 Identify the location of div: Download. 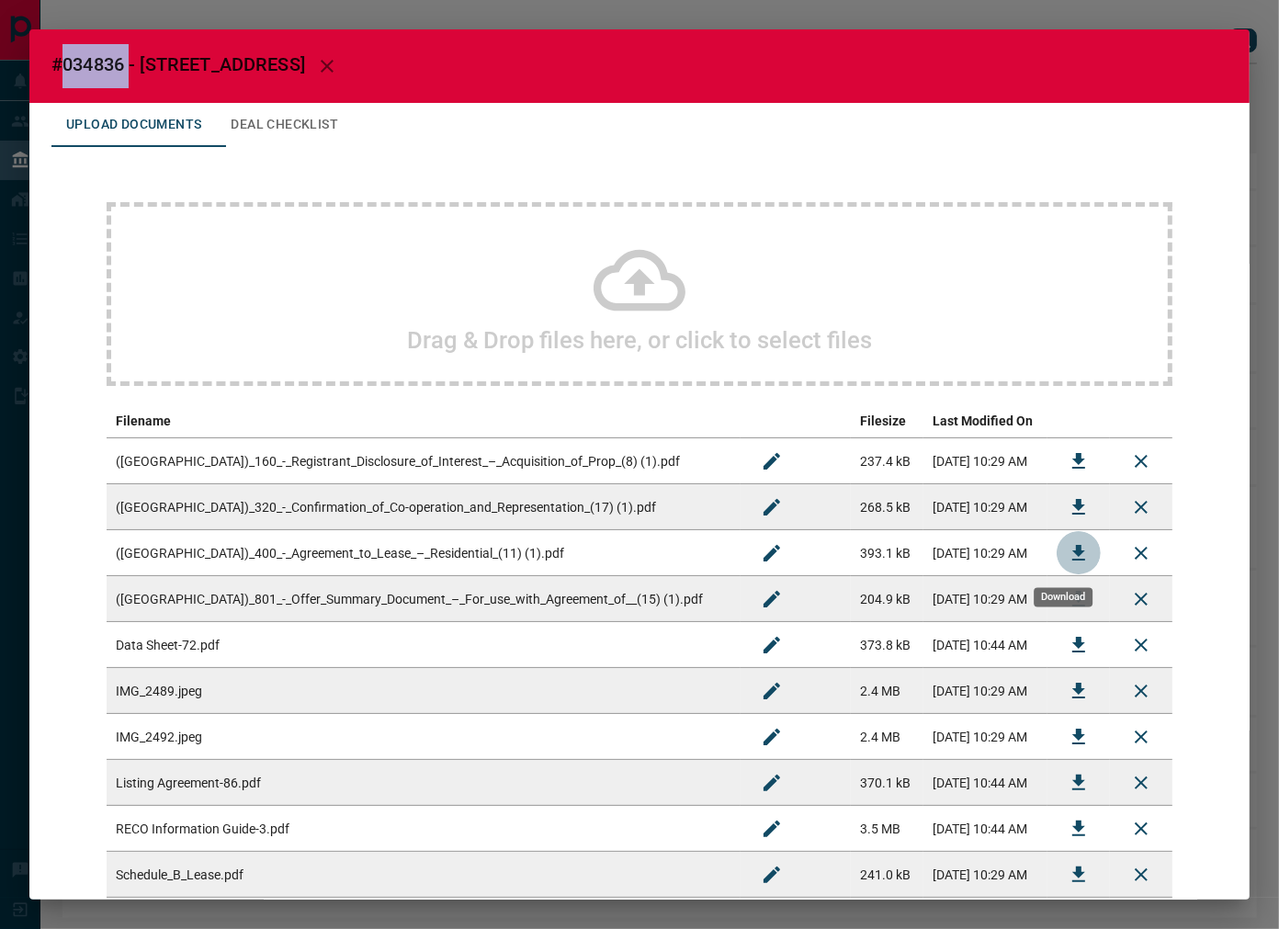
(1063, 597).